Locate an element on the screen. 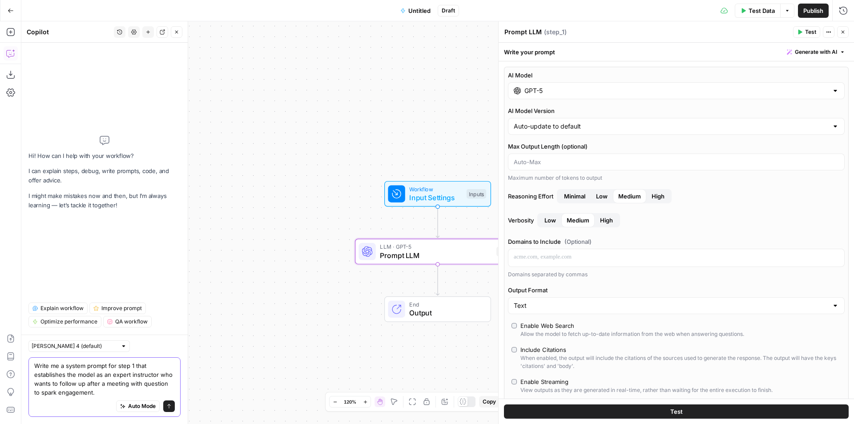  span: Publish is located at coordinates (813, 11).